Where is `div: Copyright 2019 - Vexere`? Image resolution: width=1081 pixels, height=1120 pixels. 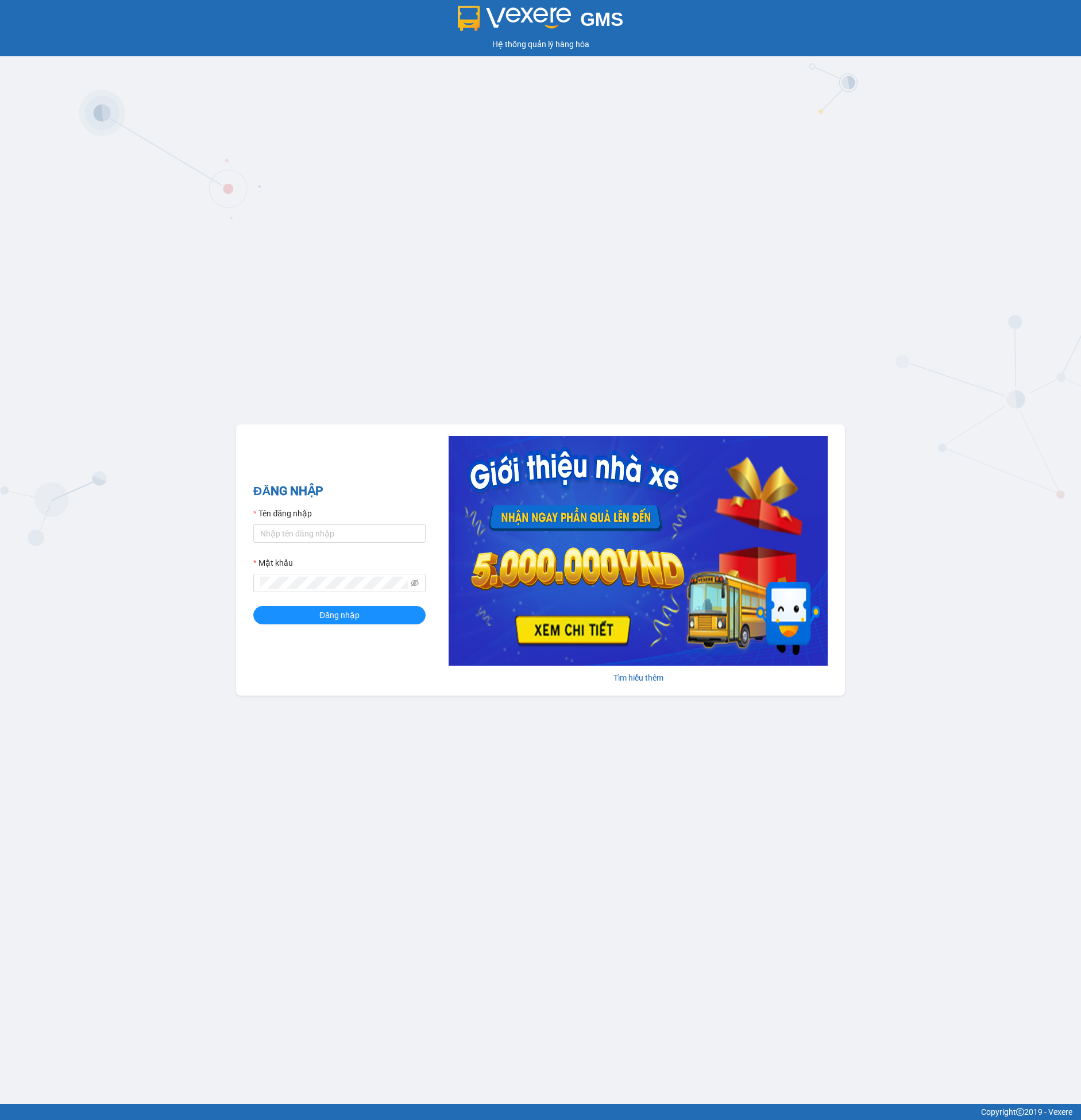 div: Copyright 2019 - Vexere is located at coordinates (540, 1112).